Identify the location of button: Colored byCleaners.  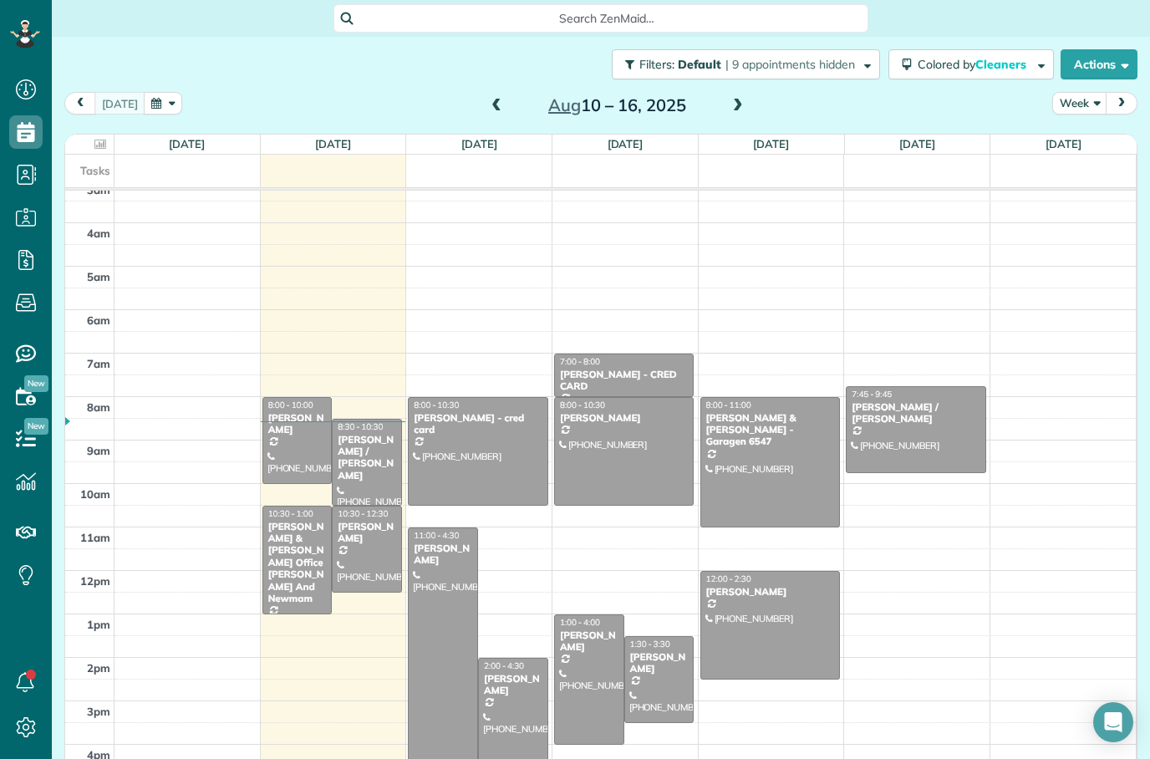
(971, 64).